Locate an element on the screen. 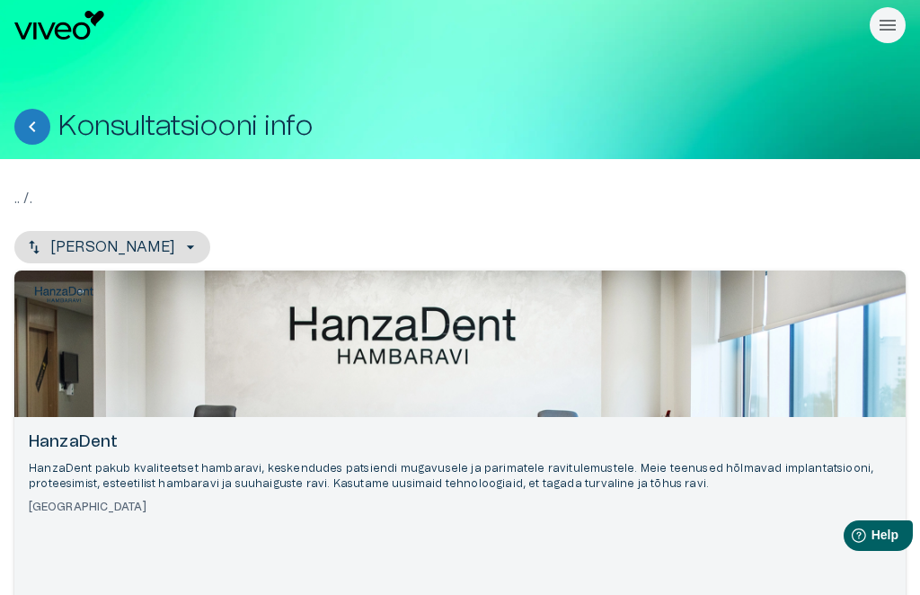 The width and height of the screenshot is (920, 595). button: Rippmenüü nähtavus is located at coordinates (887, 25).